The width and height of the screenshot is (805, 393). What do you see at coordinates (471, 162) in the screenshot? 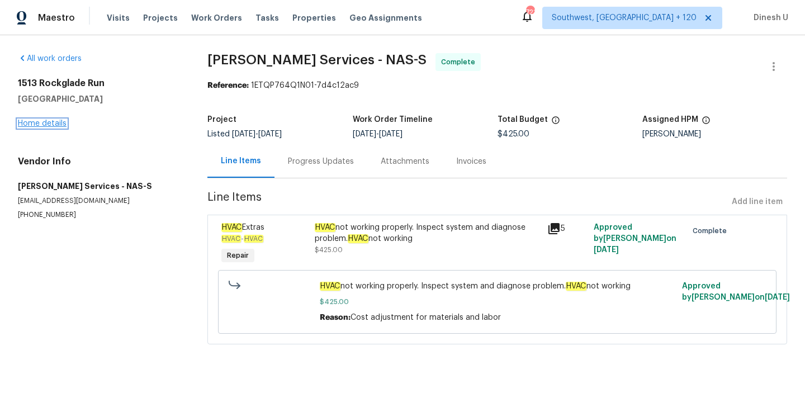
I see `div: Invoices` at bounding box center [471, 162].